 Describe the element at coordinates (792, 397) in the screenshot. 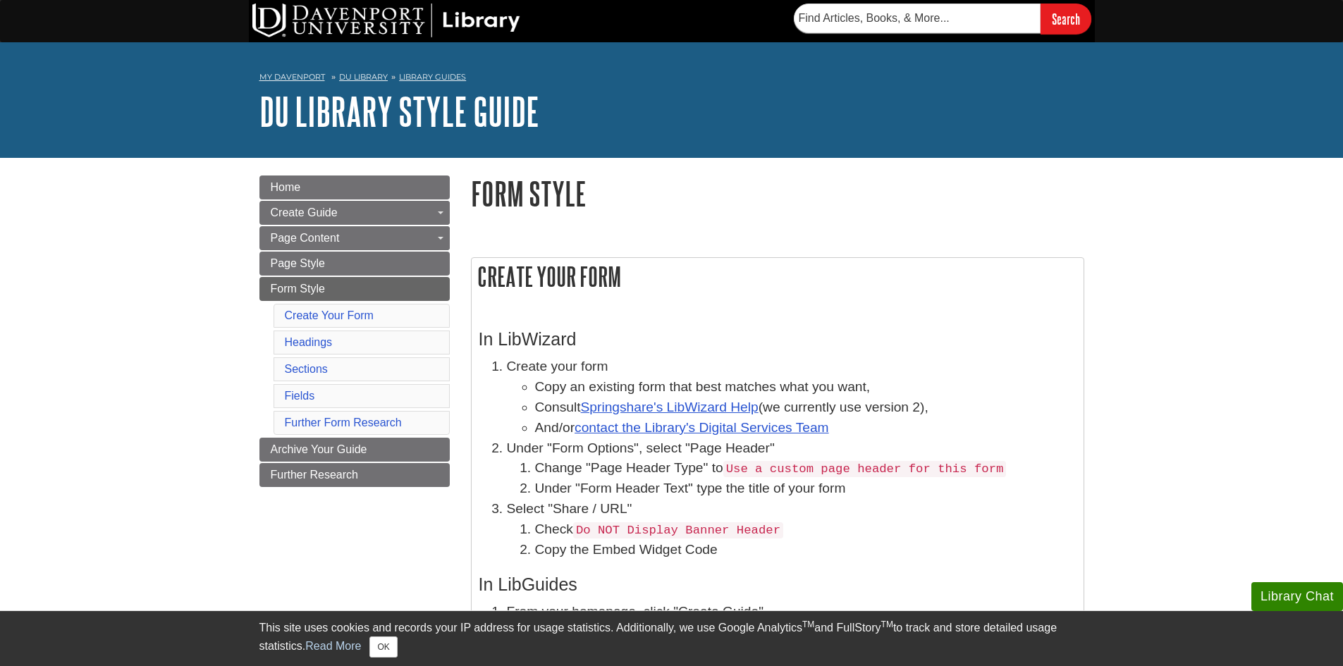

I see `li: Create your form` at that location.